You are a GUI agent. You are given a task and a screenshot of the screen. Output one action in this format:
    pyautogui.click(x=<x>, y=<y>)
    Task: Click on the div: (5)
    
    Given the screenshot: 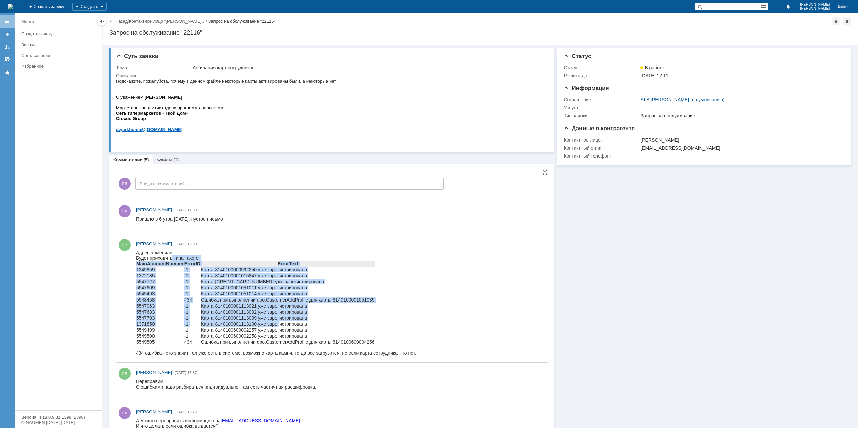 What is the action you would take?
    pyautogui.click(x=146, y=160)
    